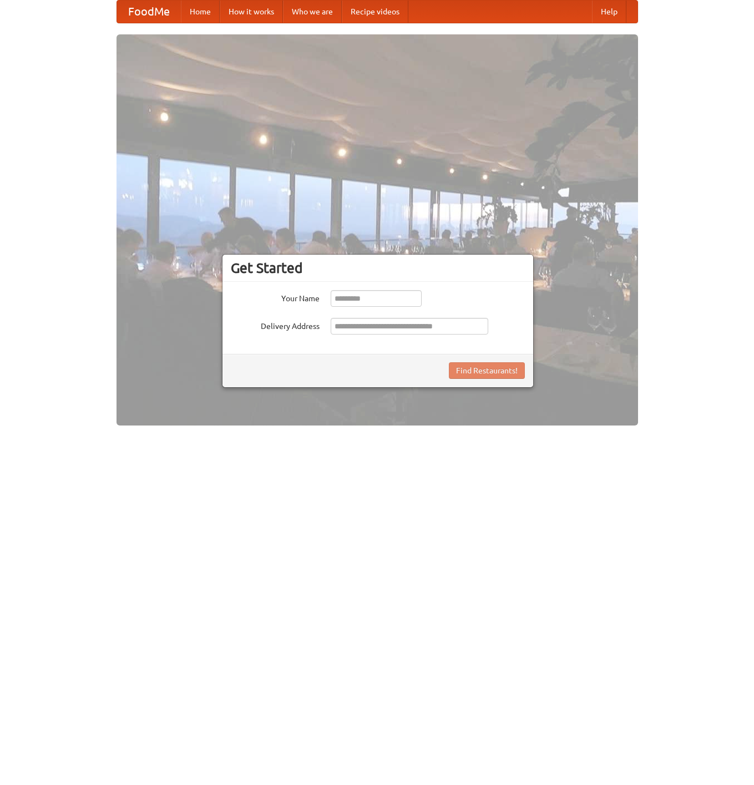 Image resolution: width=754 pixels, height=785 pixels. I want to click on label: Delivery Address, so click(275, 325).